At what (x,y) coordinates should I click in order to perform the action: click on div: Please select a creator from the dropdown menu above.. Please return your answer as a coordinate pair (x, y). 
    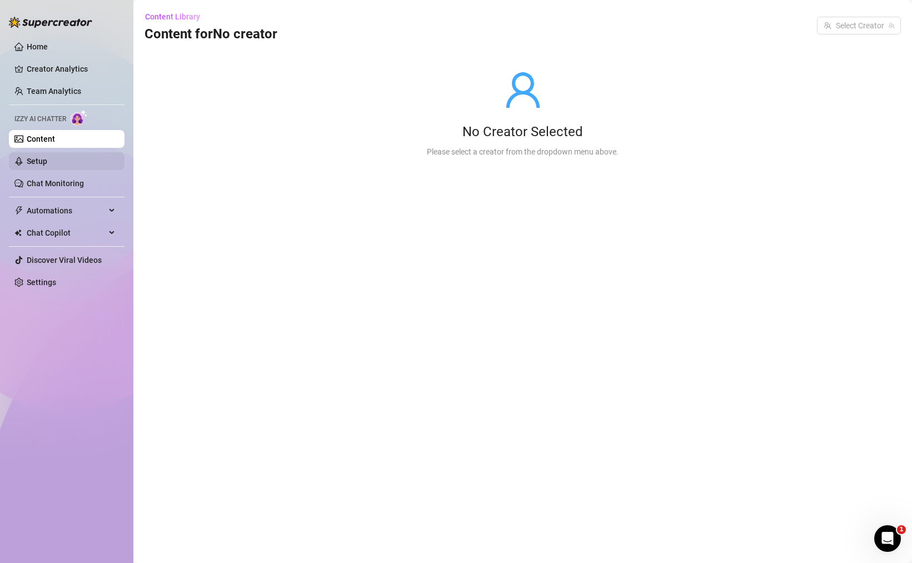
    Looking at the image, I should click on (522, 152).